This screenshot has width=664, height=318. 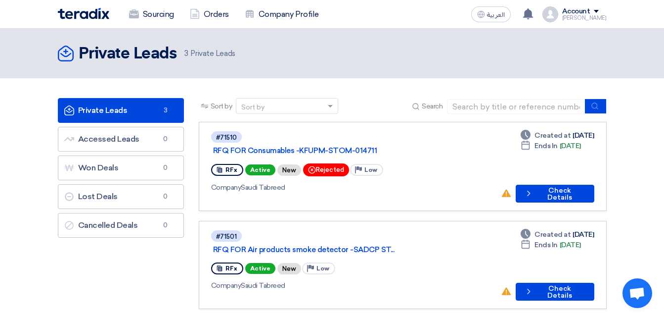 I want to click on a: Orders, so click(x=209, y=14).